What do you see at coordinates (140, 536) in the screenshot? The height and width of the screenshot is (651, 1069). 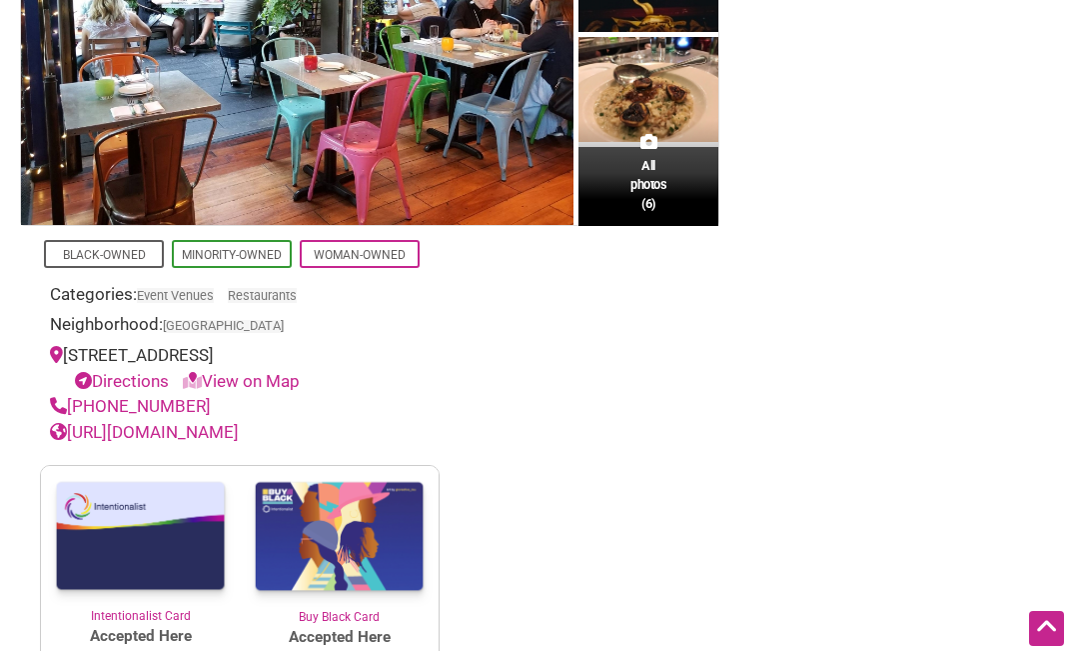 I see `img: Intentionalist Card` at bounding box center [140, 536].